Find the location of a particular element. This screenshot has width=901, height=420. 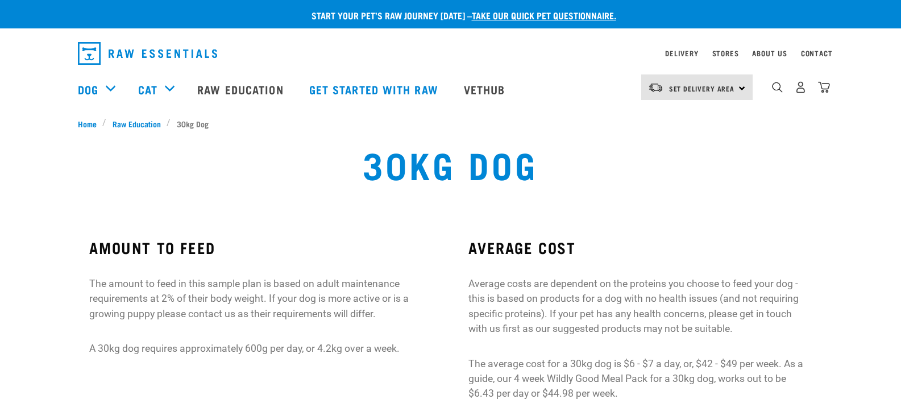

img: home-icon@2x.png is located at coordinates (824, 87).